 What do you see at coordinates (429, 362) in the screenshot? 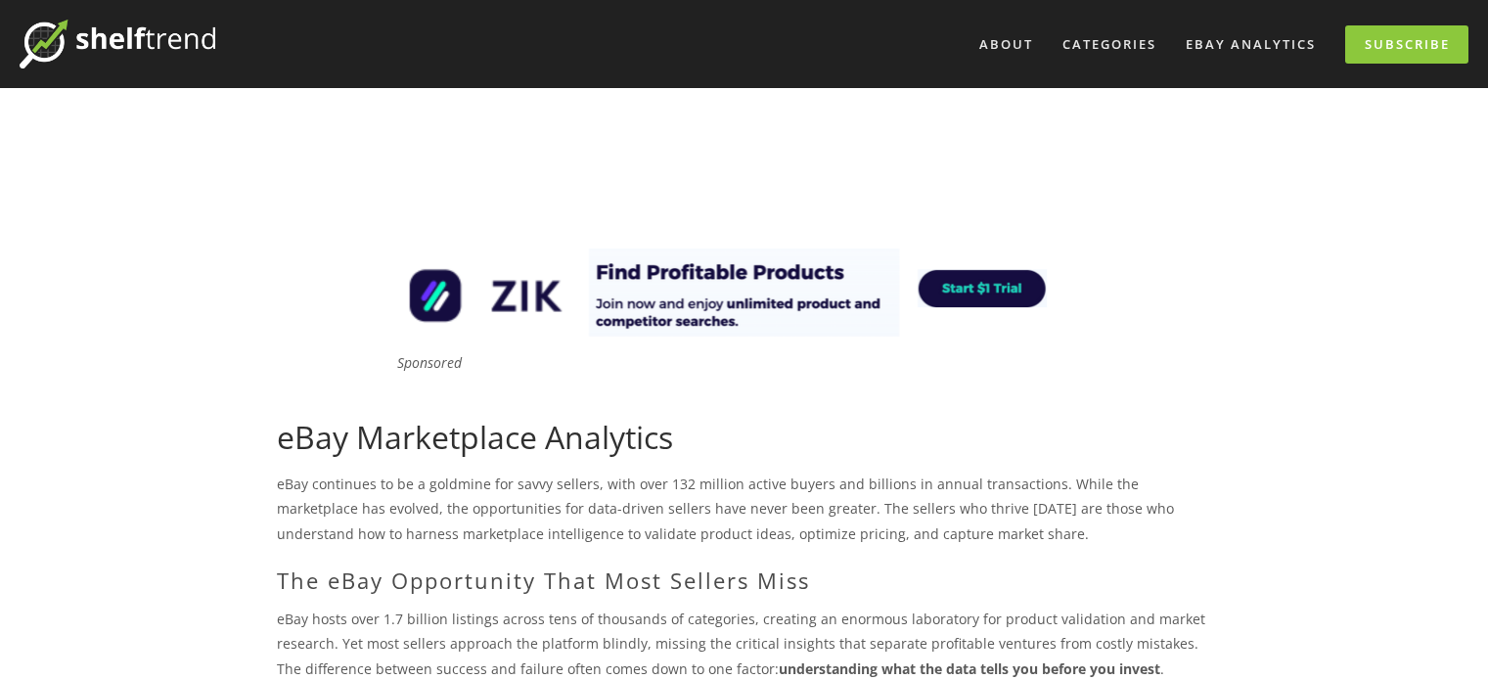
I see `em: Sponsored` at bounding box center [429, 362].